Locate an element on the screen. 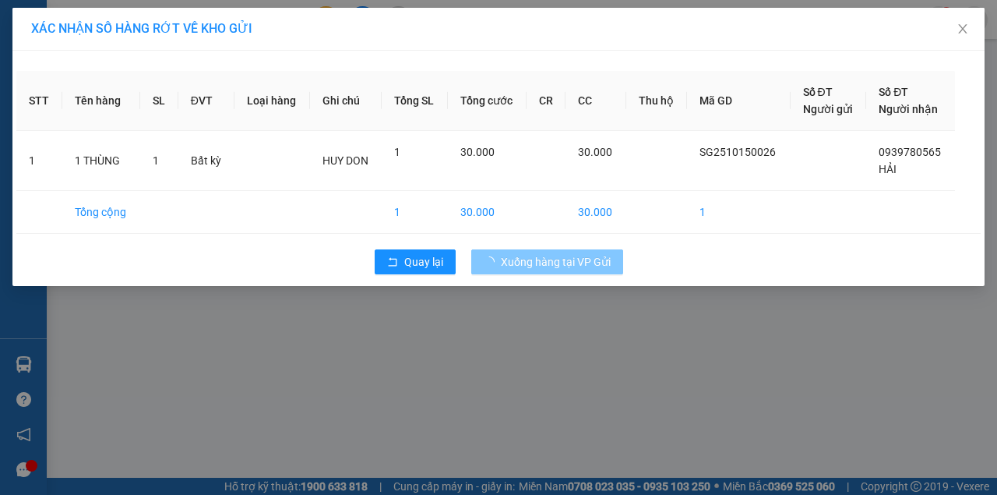 This screenshot has height=495, width=997. span: 0939780565 is located at coordinates (910, 152).